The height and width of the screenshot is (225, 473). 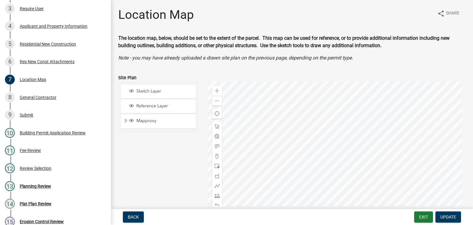 What do you see at coordinates (38, 97) in the screenshot?
I see `div: General Contractor` at bounding box center [38, 97].